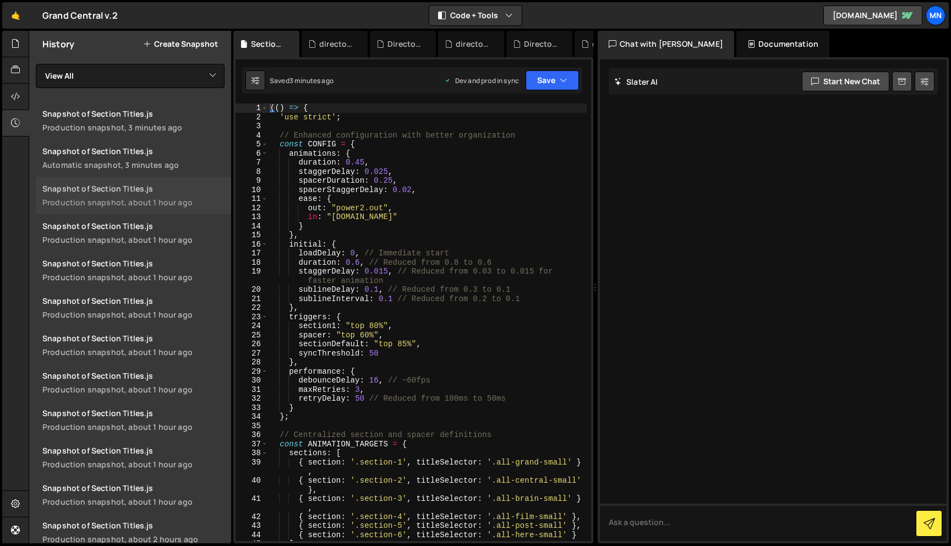 This screenshot has width=951, height=546. Describe the element at coordinates (251, 535) in the screenshot. I see `div: 44` at that location.